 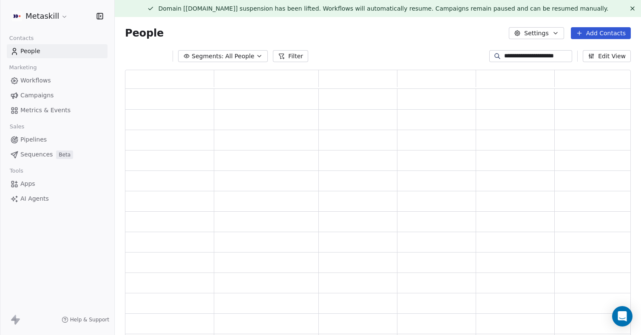 I want to click on a: Apps, so click(x=57, y=184).